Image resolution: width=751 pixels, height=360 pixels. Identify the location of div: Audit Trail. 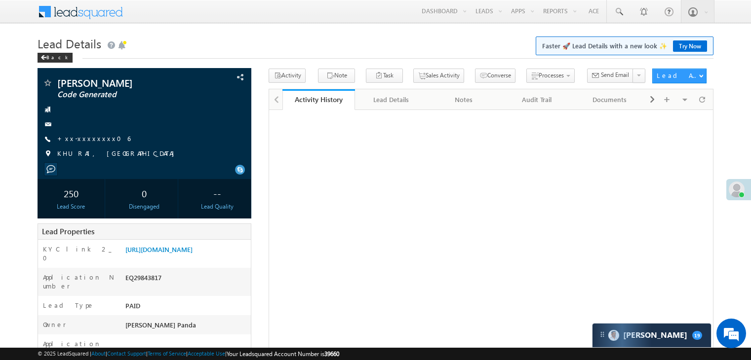
(536, 100).